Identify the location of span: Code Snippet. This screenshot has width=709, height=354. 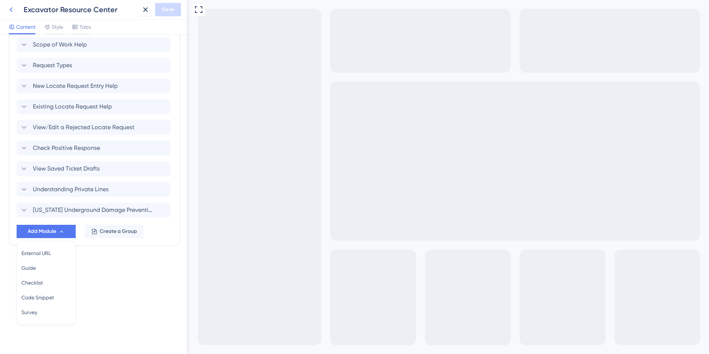
(38, 298).